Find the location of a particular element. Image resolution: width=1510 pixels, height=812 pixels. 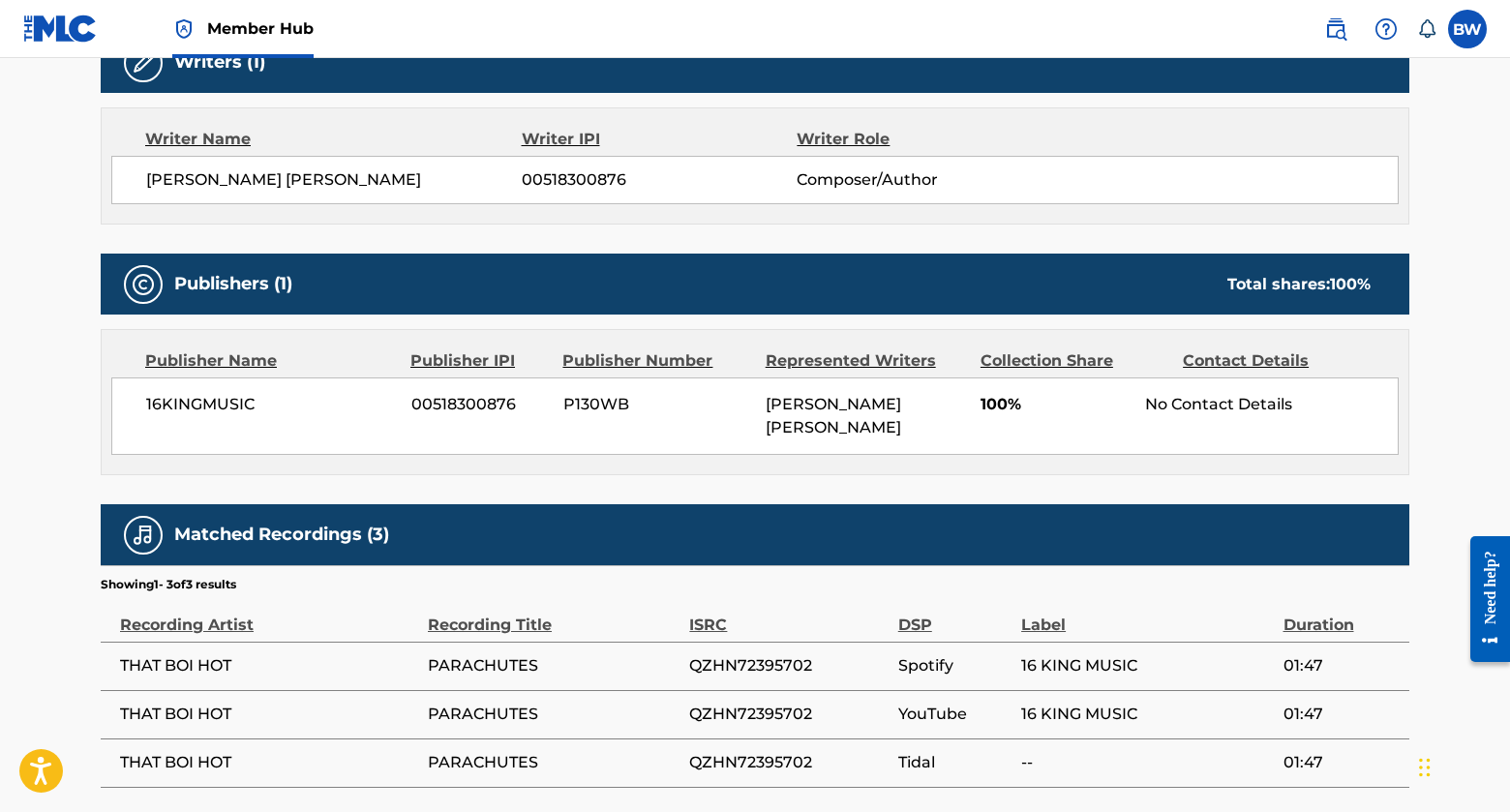

span: Spotify is located at coordinates (955, 666).